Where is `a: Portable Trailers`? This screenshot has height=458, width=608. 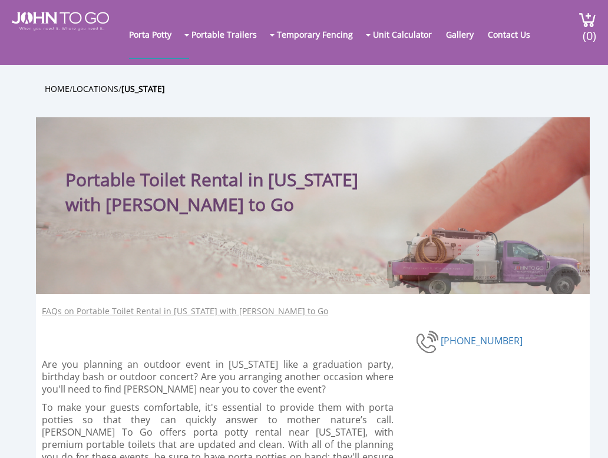
a: Portable Trailers is located at coordinates (230, 34).